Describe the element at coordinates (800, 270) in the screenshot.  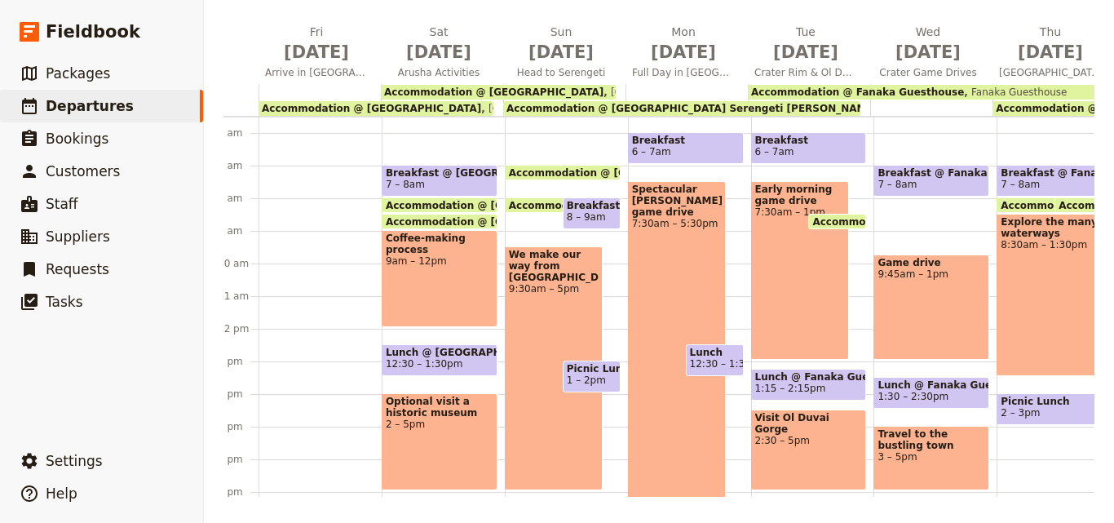
I see `div: Early morning game drive7:30am – 1pm` at that location.